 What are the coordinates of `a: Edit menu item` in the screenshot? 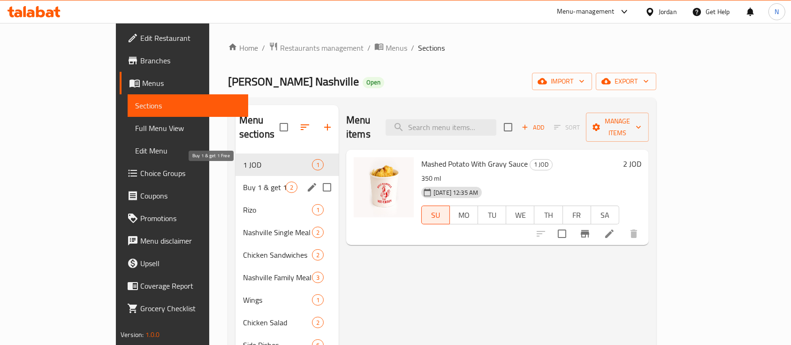 It's located at (609, 234).